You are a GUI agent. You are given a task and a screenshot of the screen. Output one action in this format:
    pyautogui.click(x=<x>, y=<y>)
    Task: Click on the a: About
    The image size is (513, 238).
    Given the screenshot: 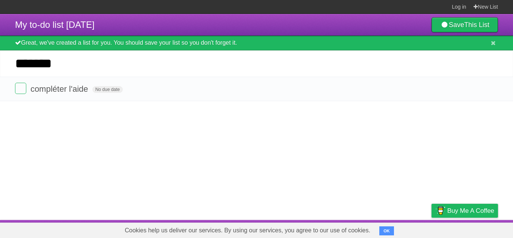 What is the action you would take?
    pyautogui.click(x=340, y=229)
    